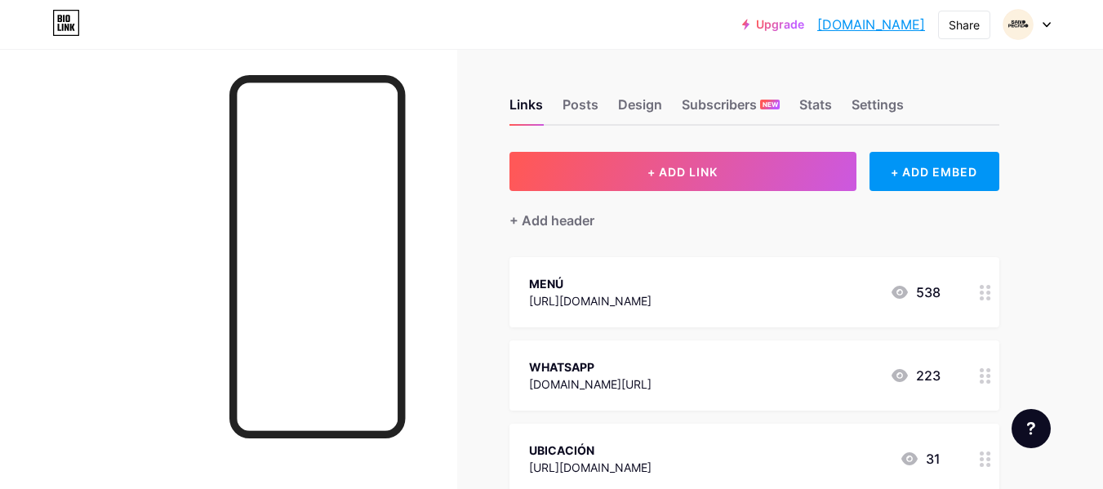  What do you see at coordinates (773, 25) in the screenshot?
I see `a: Upgrade` at bounding box center [773, 25].